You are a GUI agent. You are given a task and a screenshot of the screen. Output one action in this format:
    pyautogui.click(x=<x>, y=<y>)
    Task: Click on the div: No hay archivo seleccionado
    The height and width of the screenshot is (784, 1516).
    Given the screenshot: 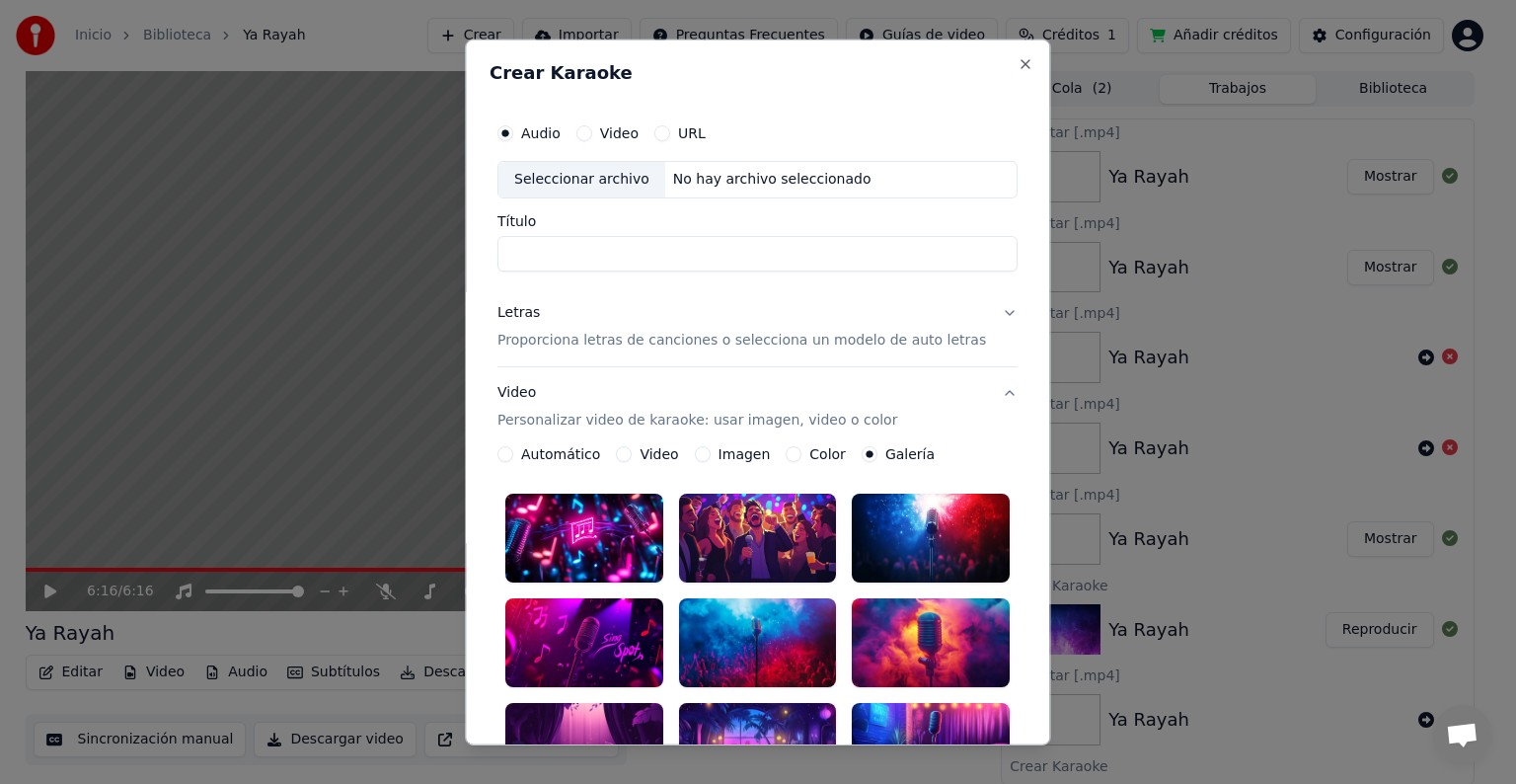 What is the action you would take?
    pyautogui.click(x=772, y=180)
    